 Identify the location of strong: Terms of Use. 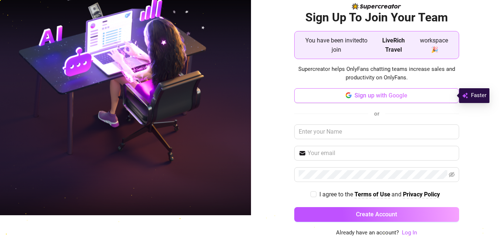
(372, 194).